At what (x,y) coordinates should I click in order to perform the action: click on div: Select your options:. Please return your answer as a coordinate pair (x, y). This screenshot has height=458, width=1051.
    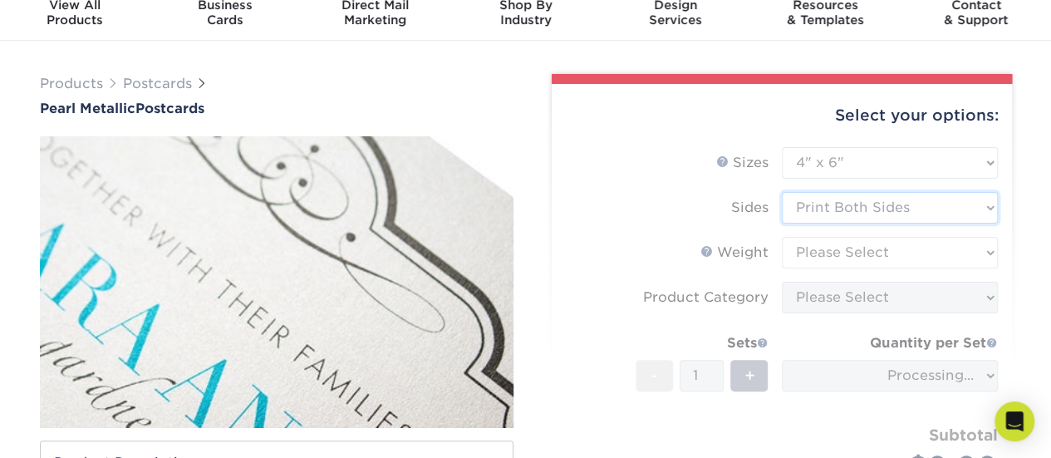
    Looking at the image, I should click on (782, 115).